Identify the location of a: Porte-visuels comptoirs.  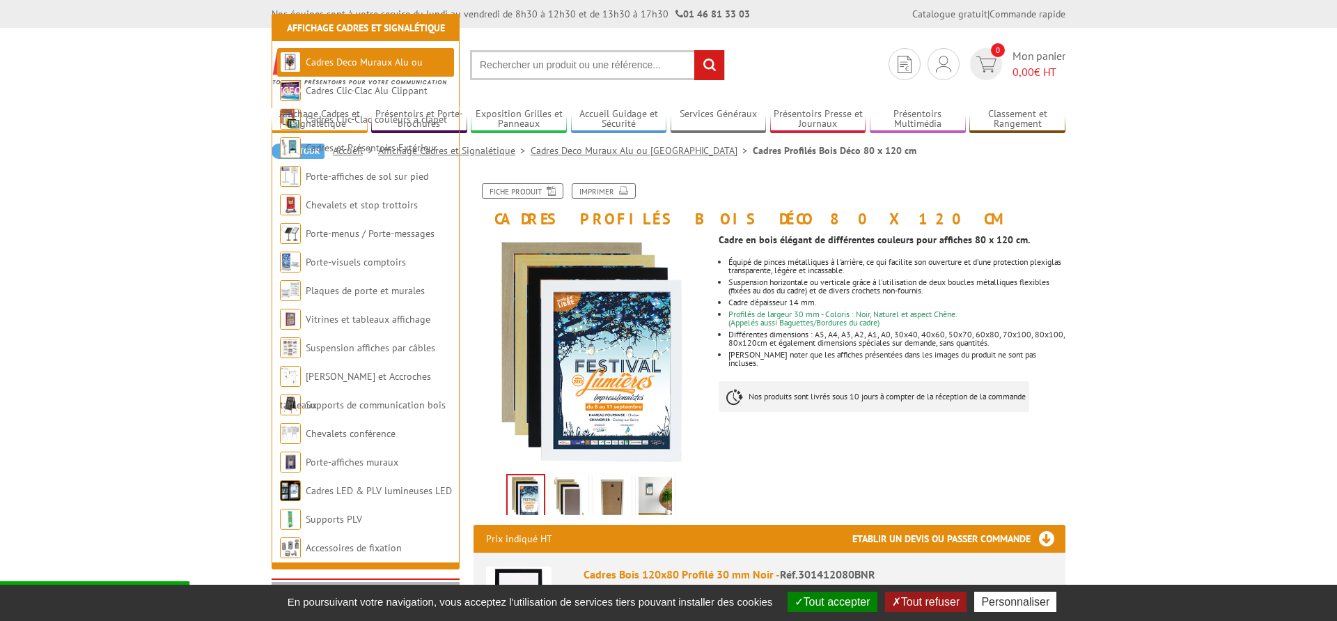
(356, 262).